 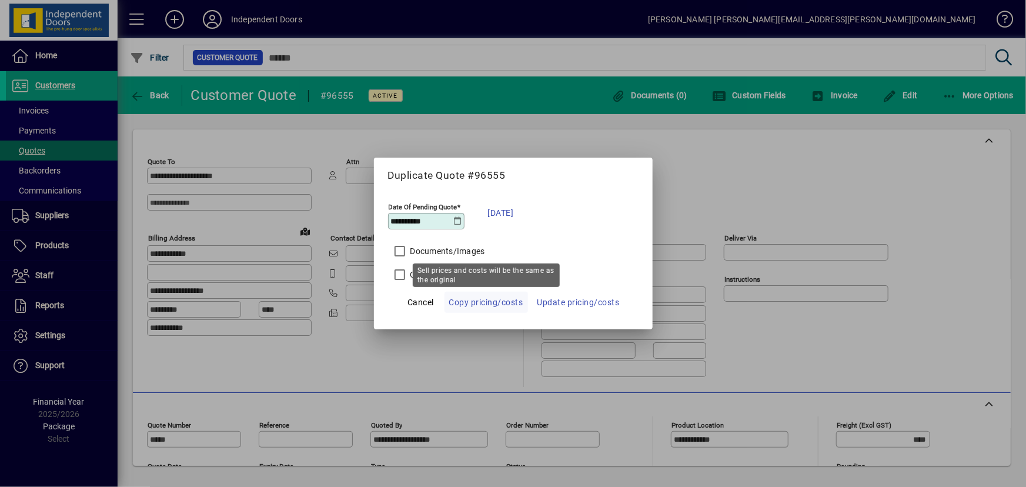 What do you see at coordinates (486, 302) in the screenshot?
I see `span: Copy pricing/costs` at bounding box center [486, 302].